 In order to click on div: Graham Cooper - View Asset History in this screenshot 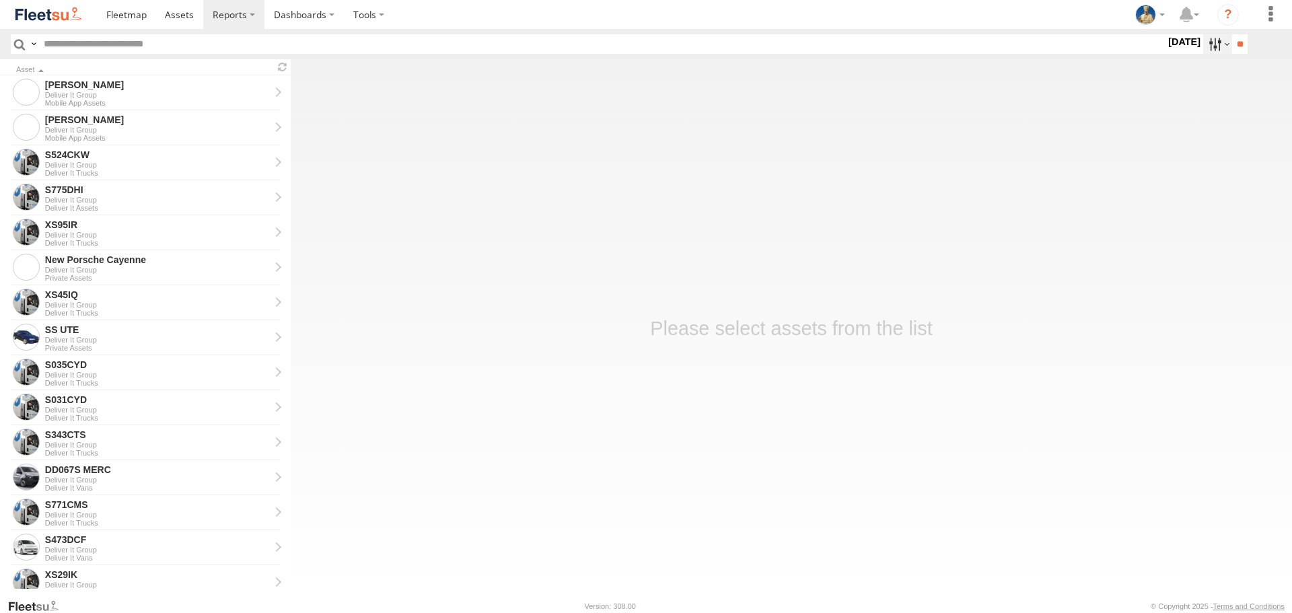, I will do `click(157, 120)`.